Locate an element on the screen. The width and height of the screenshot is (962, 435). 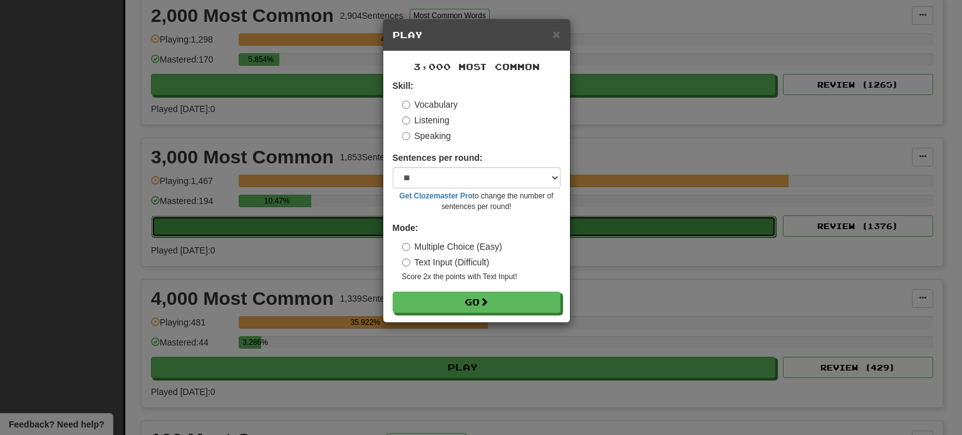
label: Vocabulary is located at coordinates (430, 105).